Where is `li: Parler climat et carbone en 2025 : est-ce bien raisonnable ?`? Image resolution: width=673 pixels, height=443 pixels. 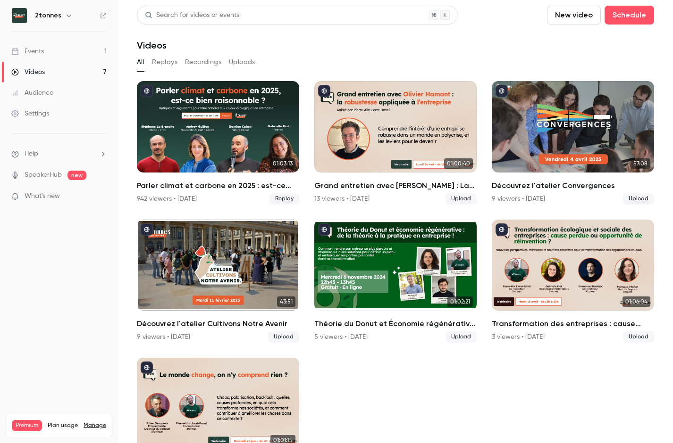 li: Parler climat et carbone en 2025 : est-ce bien raisonnable ? is located at coordinates (218, 143).